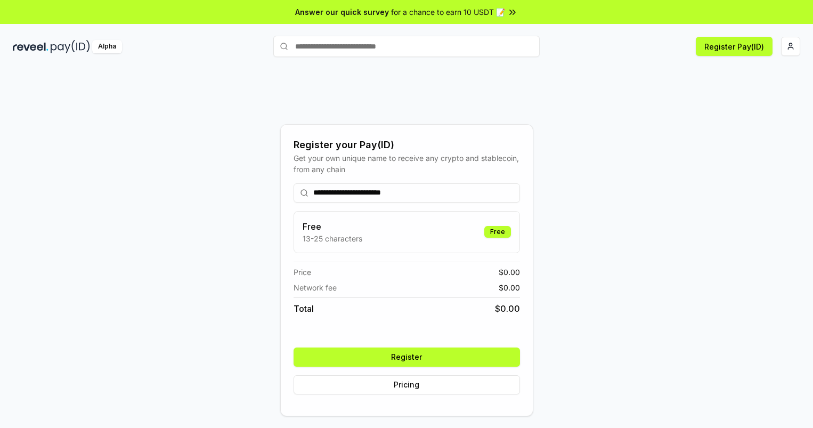 The width and height of the screenshot is (813, 428). What do you see at coordinates (448, 12) in the screenshot?
I see `span: for a chance to earn 10 USDT 📝` at bounding box center [448, 12].